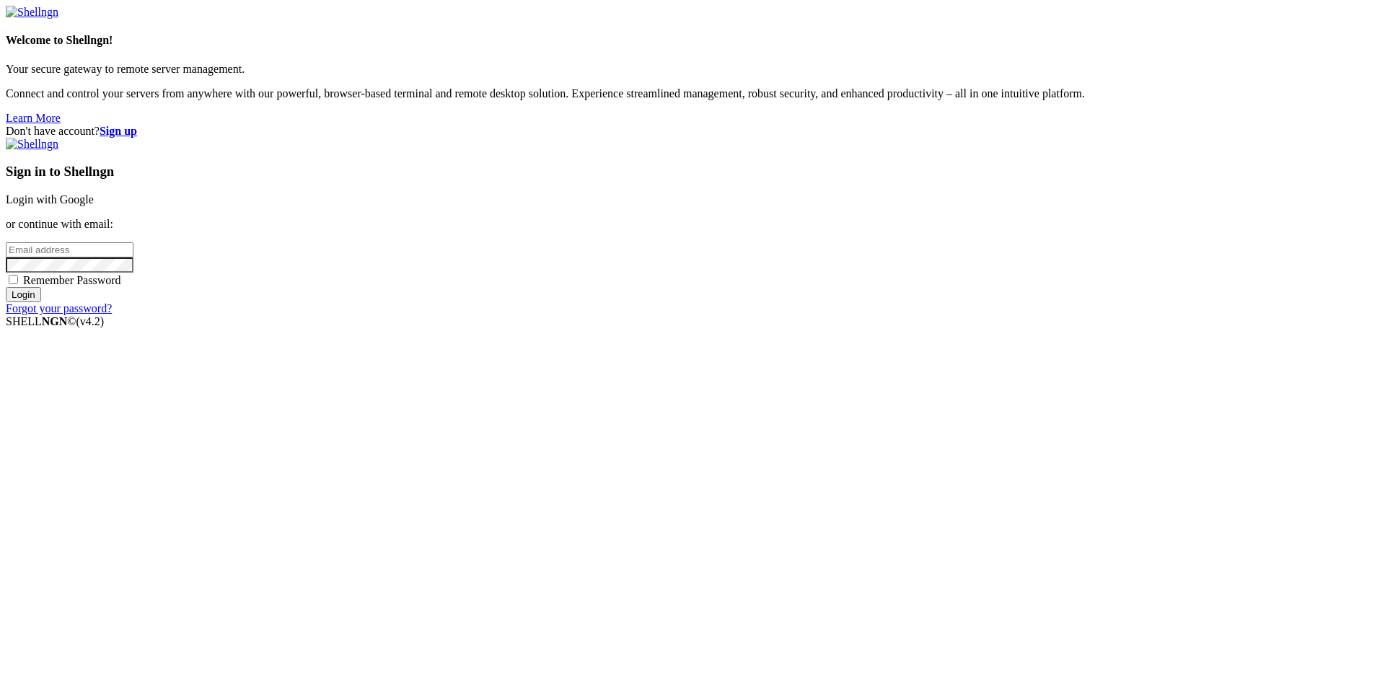 This screenshot has height=683, width=1385. I want to click on a: Login with Google, so click(50, 199).